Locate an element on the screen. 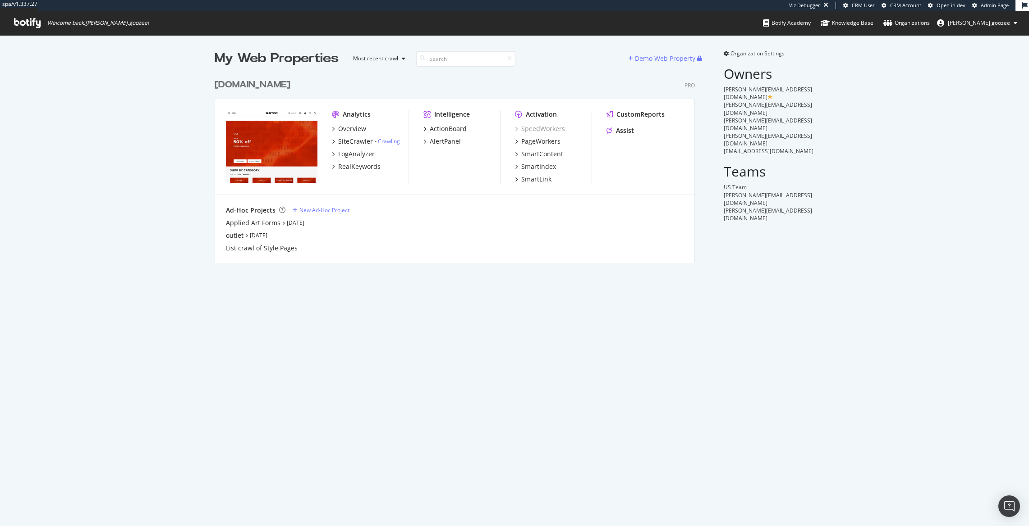 Image resolution: width=1029 pixels, height=526 pixels. div: Ad-Hoc Projects is located at coordinates (251, 210).